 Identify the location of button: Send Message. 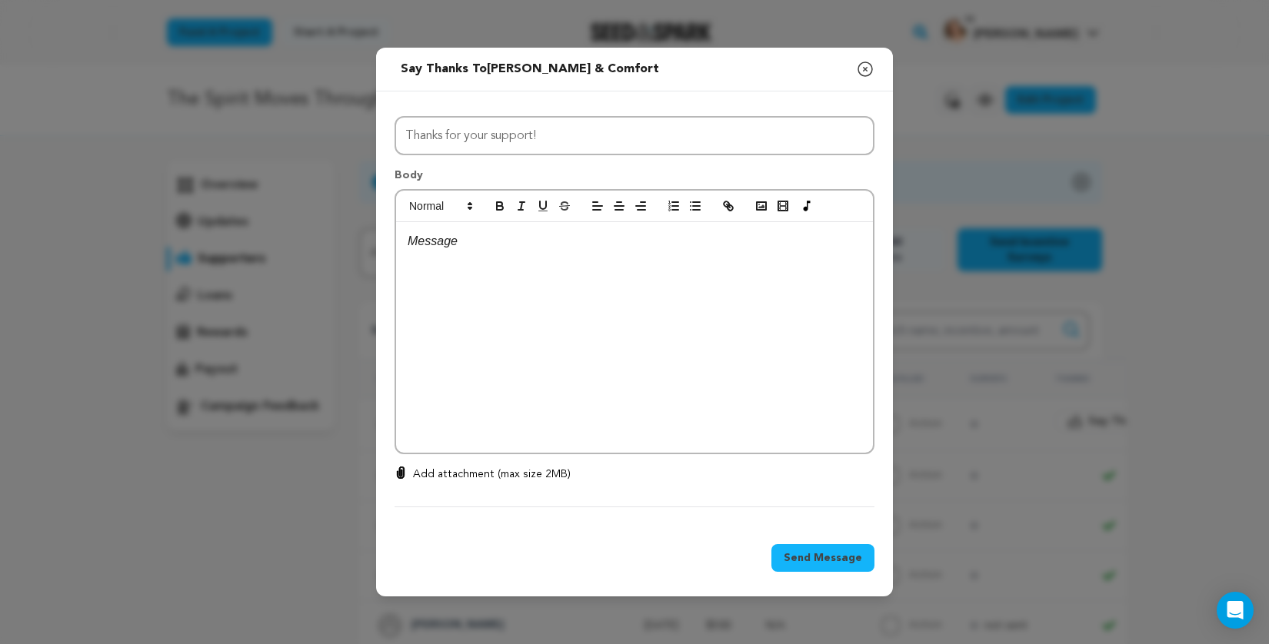
(823, 558).